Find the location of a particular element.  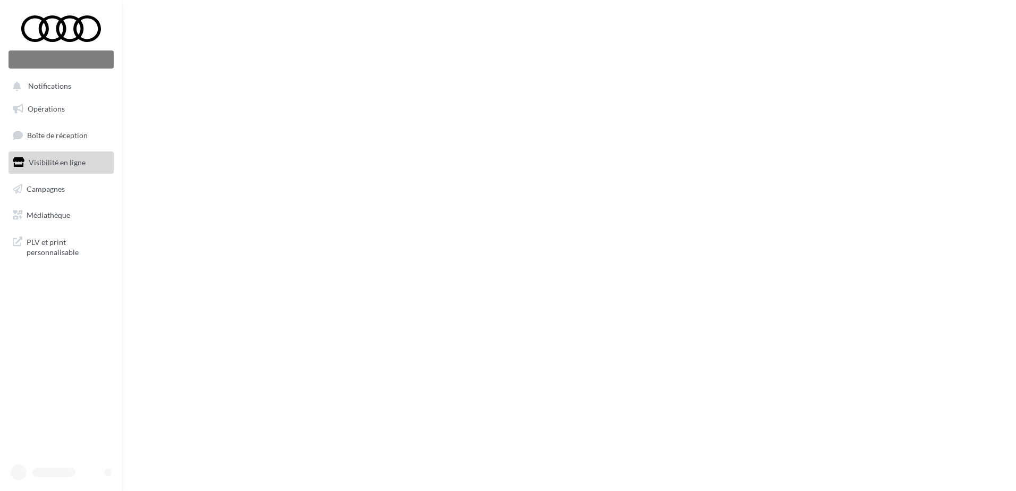

span: Opérations is located at coordinates (46, 108).